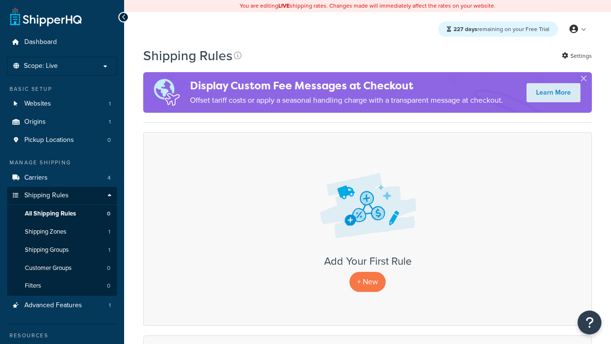 This screenshot has width=611, height=344. What do you see at coordinates (62, 214) in the screenshot?
I see `a: All Shipping Rules 0` at bounding box center [62, 214].